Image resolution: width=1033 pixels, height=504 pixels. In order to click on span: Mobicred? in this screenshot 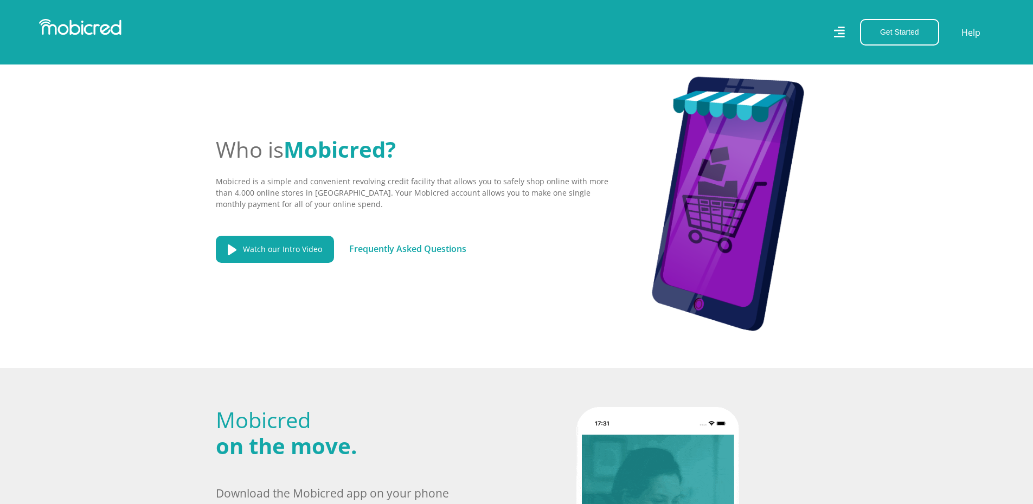, I will do `click(339, 149)`.